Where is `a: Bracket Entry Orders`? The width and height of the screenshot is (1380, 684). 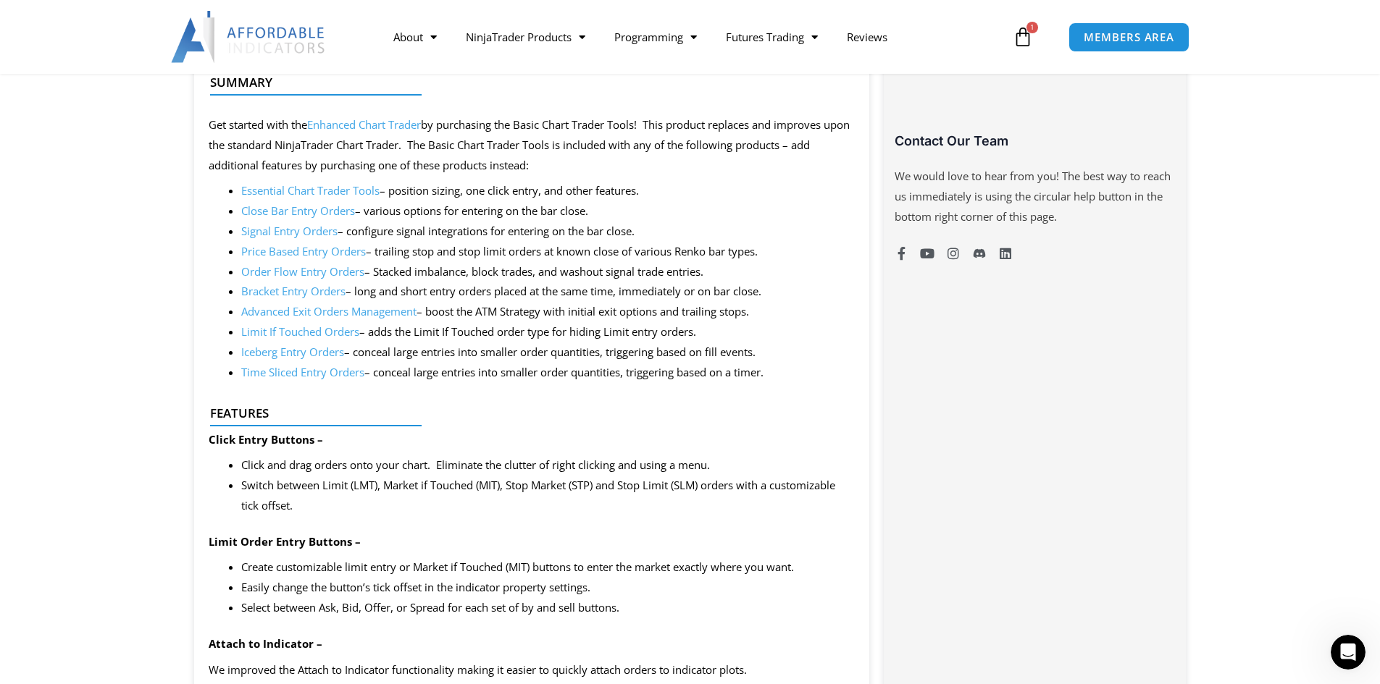
a: Bracket Entry Orders is located at coordinates (293, 291).